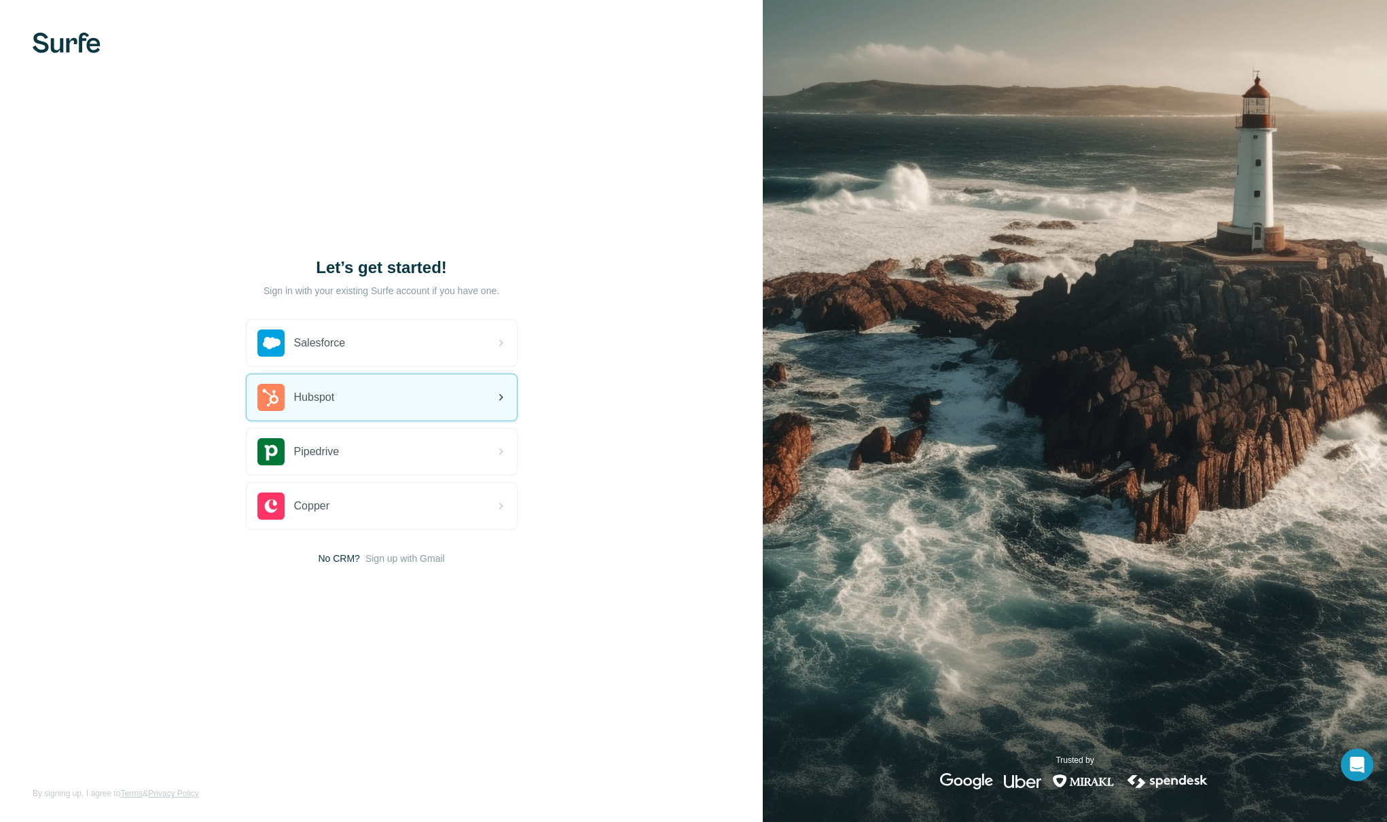 The width and height of the screenshot is (1387, 822). What do you see at coordinates (271, 343) in the screenshot?
I see `img: salesforce's logo` at bounding box center [271, 343].